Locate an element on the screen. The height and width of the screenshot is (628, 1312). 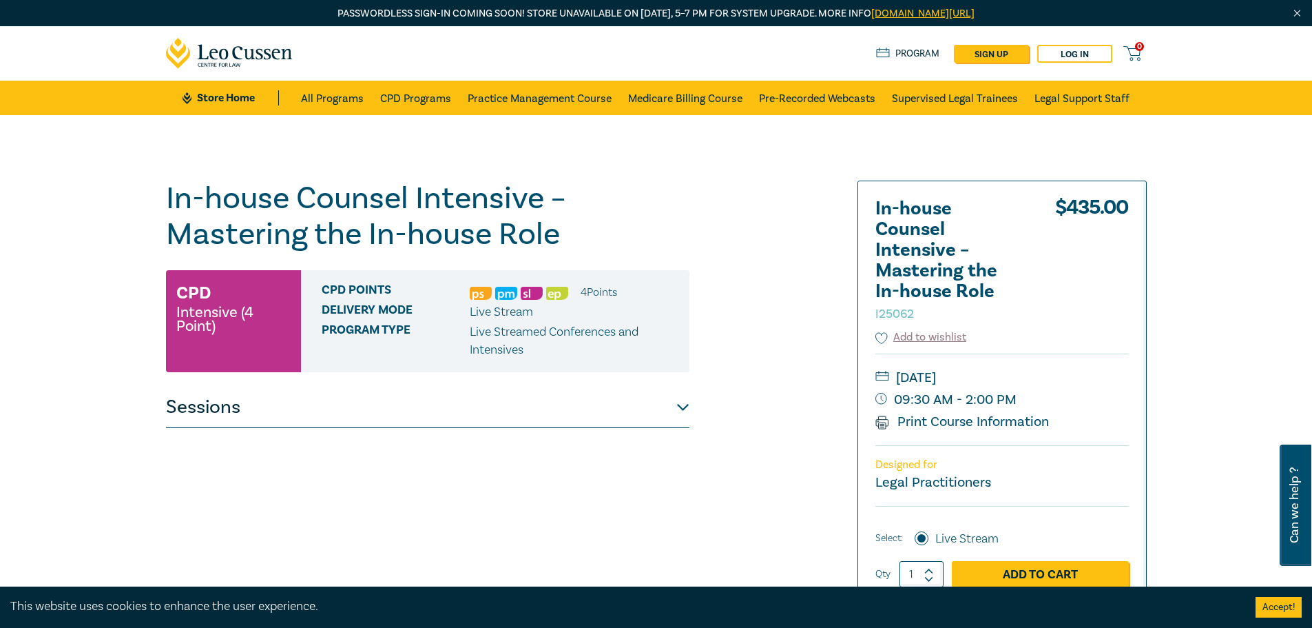
small: Legal Practitioners is located at coordinates (933, 482).